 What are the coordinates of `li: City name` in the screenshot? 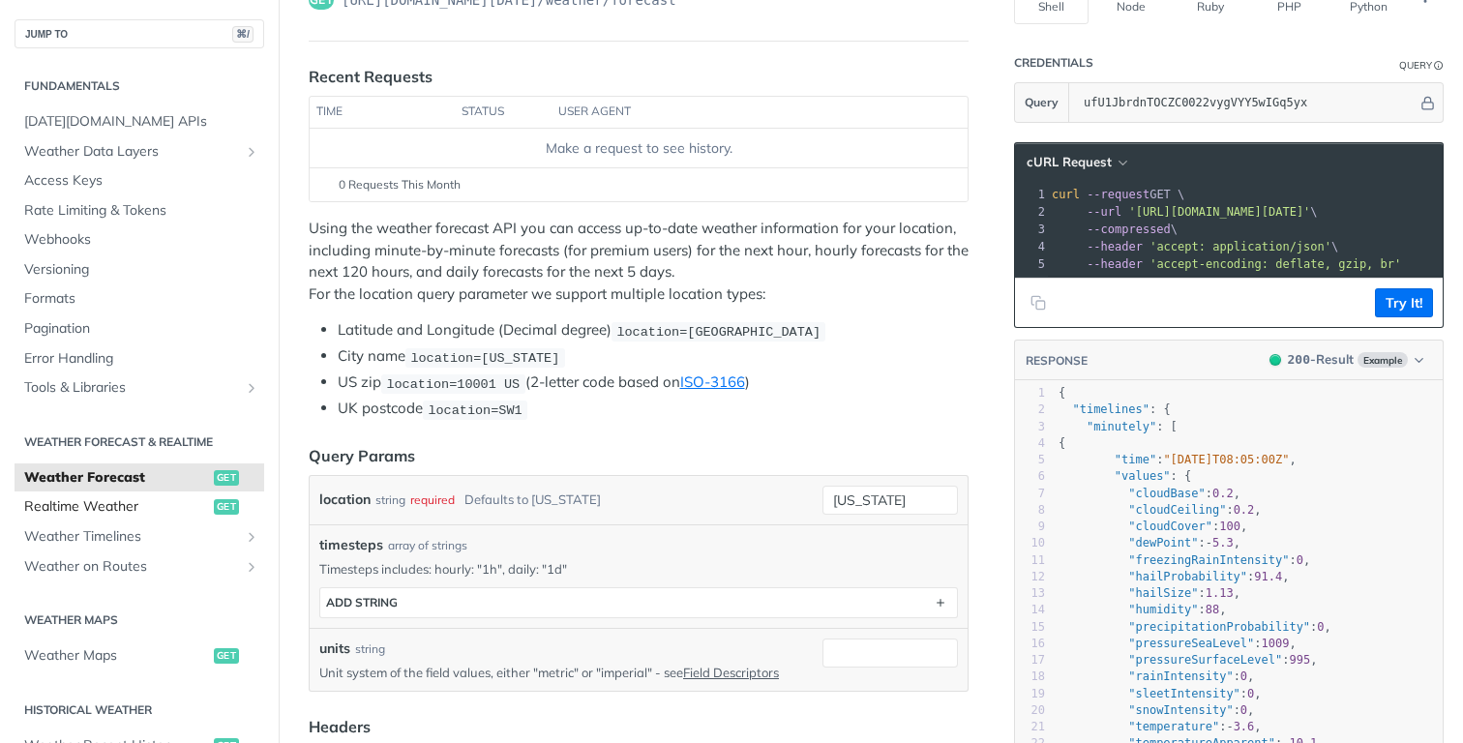 It's located at (653, 356).